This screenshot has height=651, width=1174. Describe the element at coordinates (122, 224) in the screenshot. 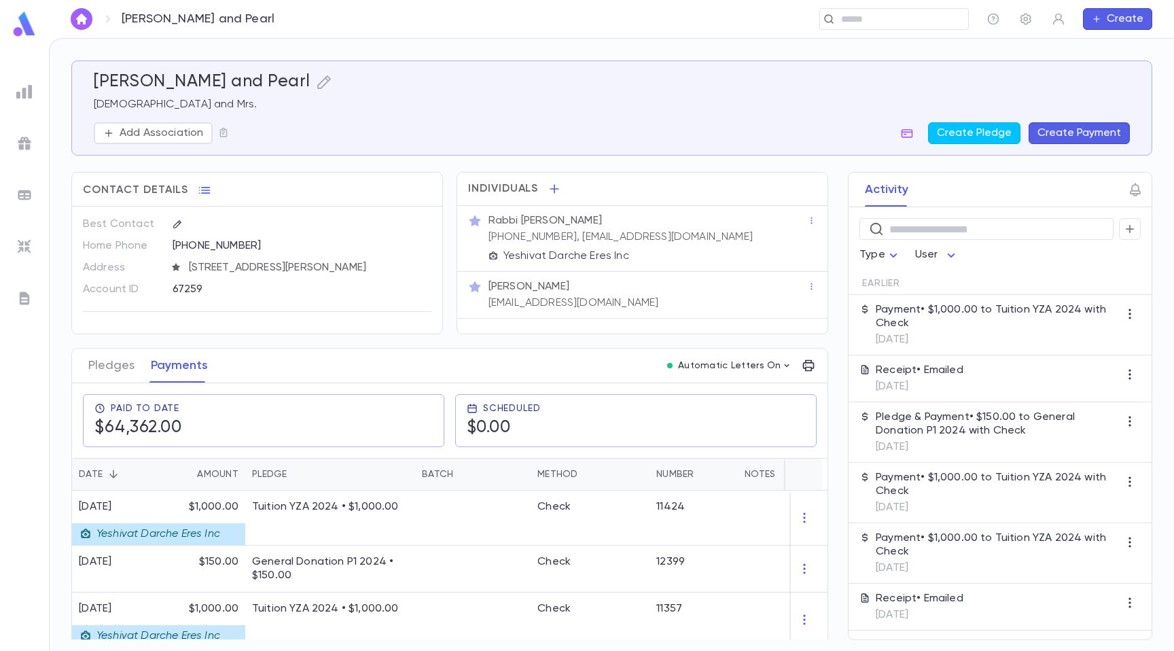

I see `p: Best Contact` at that location.